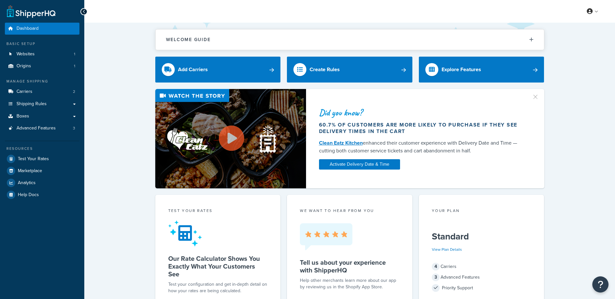 This screenshot has height=299, width=615. What do you see at coordinates (28, 29) in the screenshot?
I see `span: Dashboard` at bounding box center [28, 29].